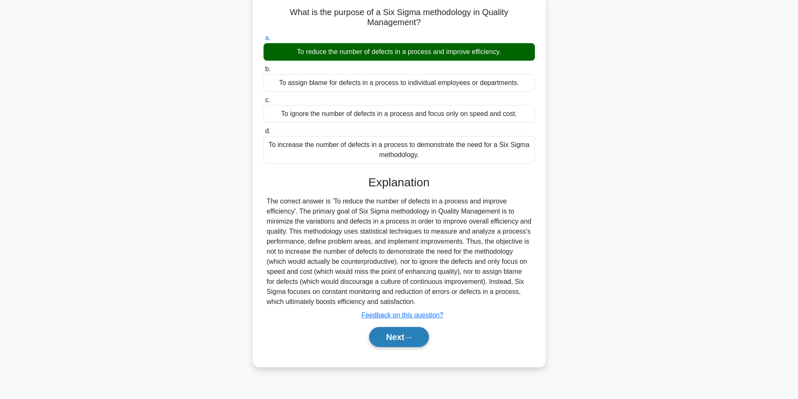  I want to click on div: To increase the number of defects in a process to demonstrate the need for a Six Sigma methodology., so click(399, 150).